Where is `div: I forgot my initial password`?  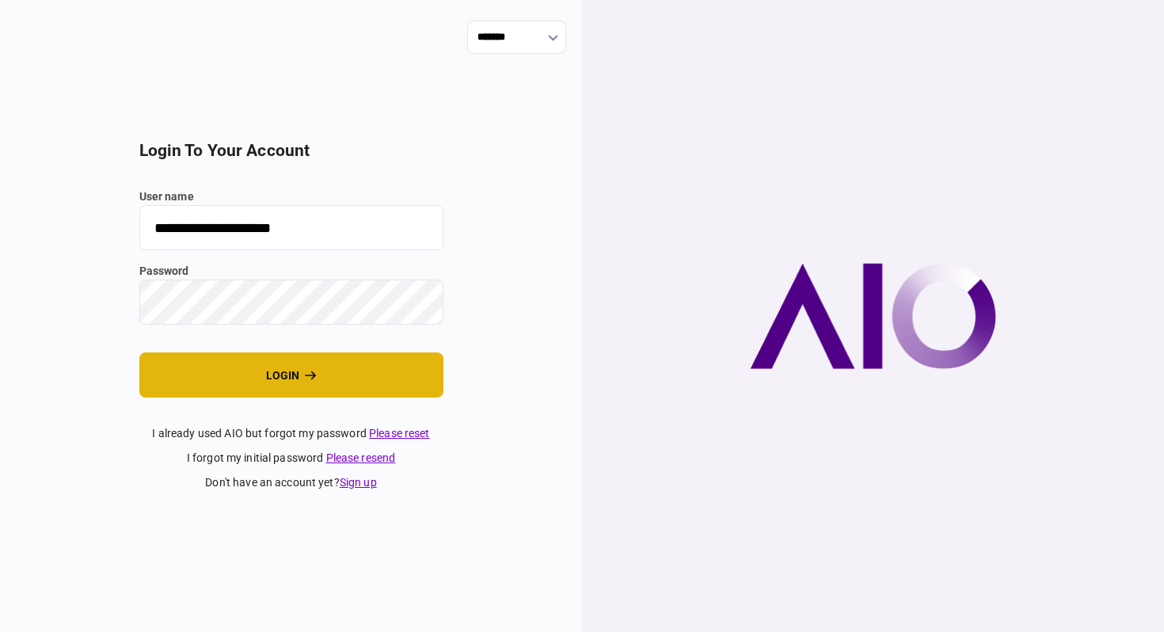
div: I forgot my initial password is located at coordinates (291, 458).